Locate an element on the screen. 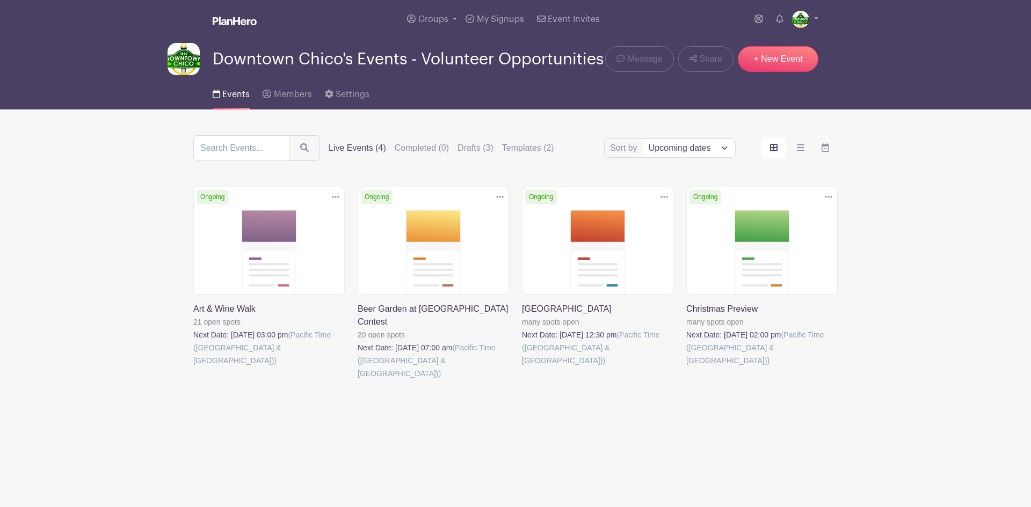 The width and height of the screenshot is (1031, 507). label: Live Events (4) is located at coordinates (357, 148).